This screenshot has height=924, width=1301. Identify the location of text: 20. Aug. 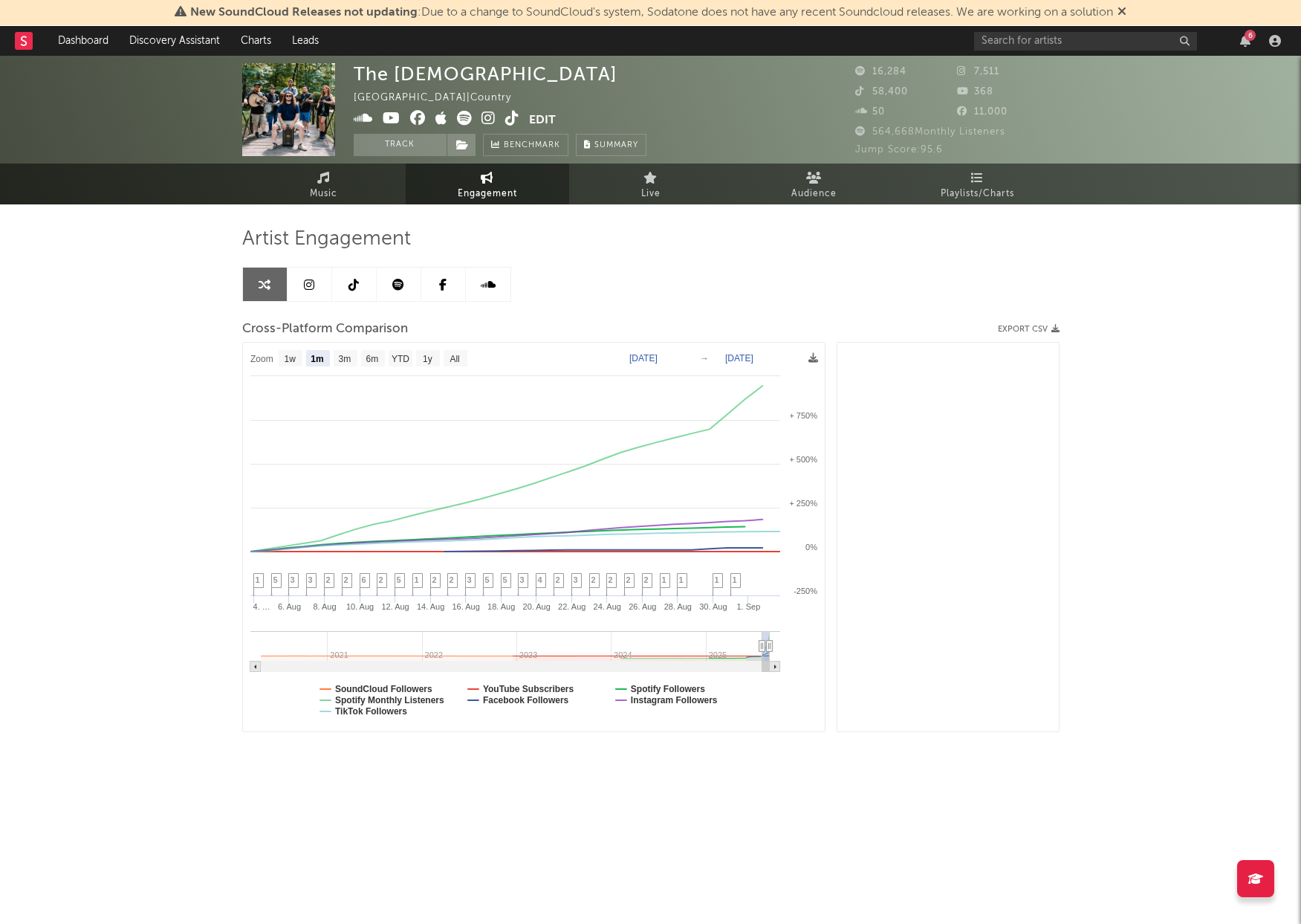
(536, 606).